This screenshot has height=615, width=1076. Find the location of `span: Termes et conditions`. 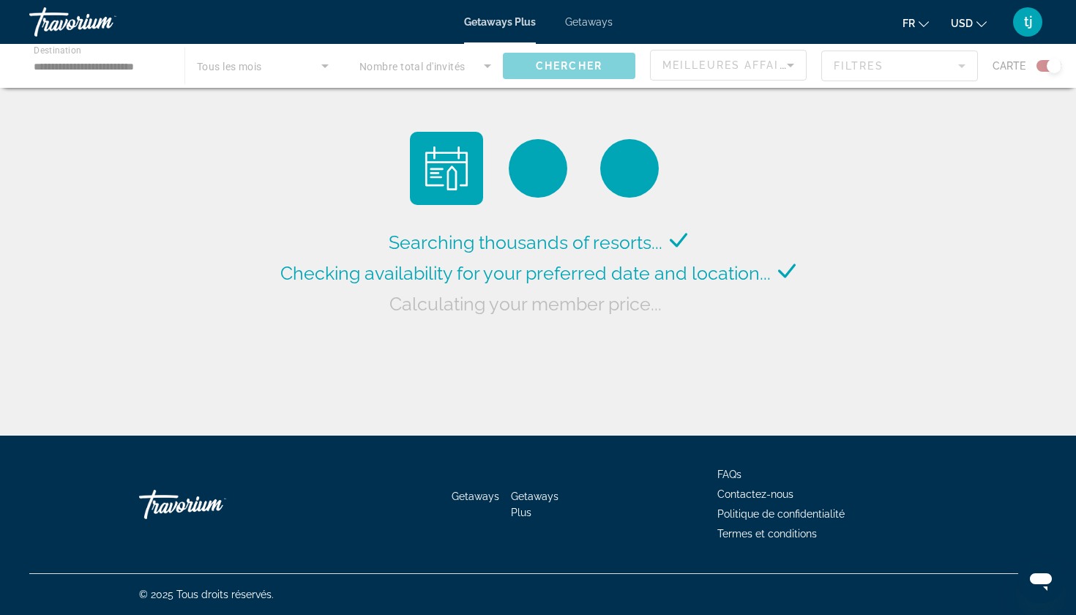

span: Termes et conditions is located at coordinates (767, 534).